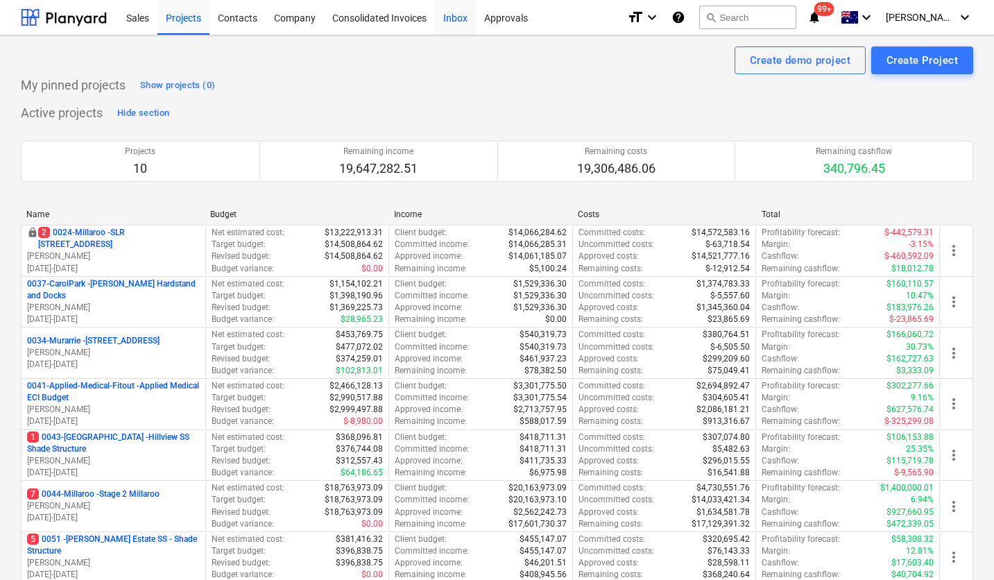  I want to click on p: $461,937.23, so click(543, 359).